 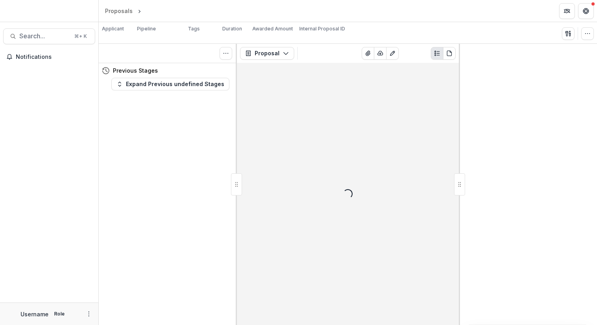 I want to click on div: ⌘ + K, so click(x=81, y=36).